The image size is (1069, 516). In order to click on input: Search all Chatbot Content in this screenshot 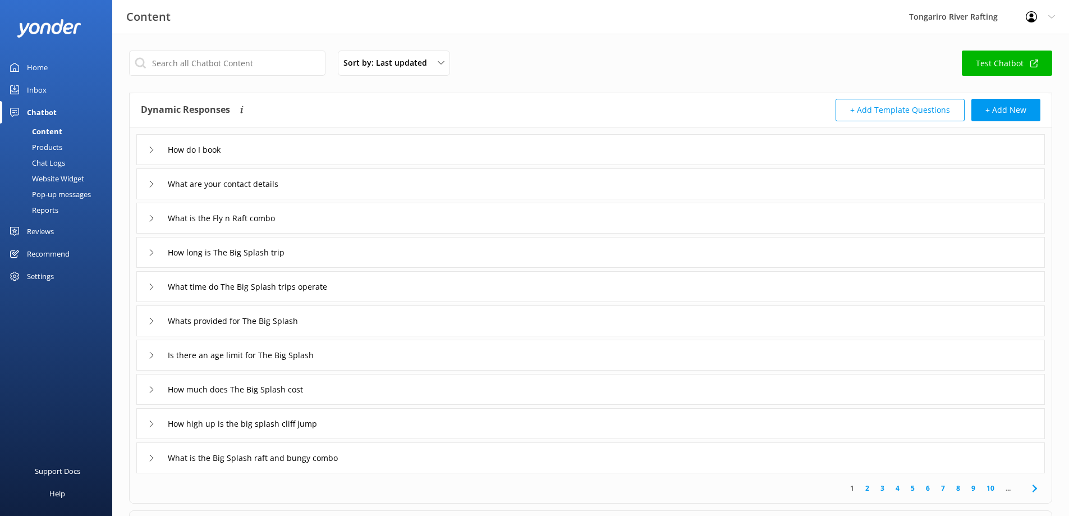, I will do `click(227, 63)`.